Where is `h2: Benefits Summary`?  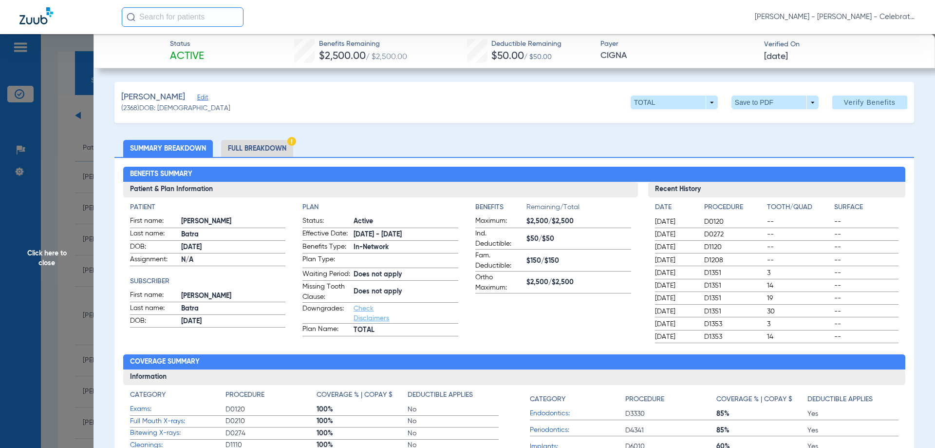
h2: Benefits Summary is located at coordinates (514, 174).